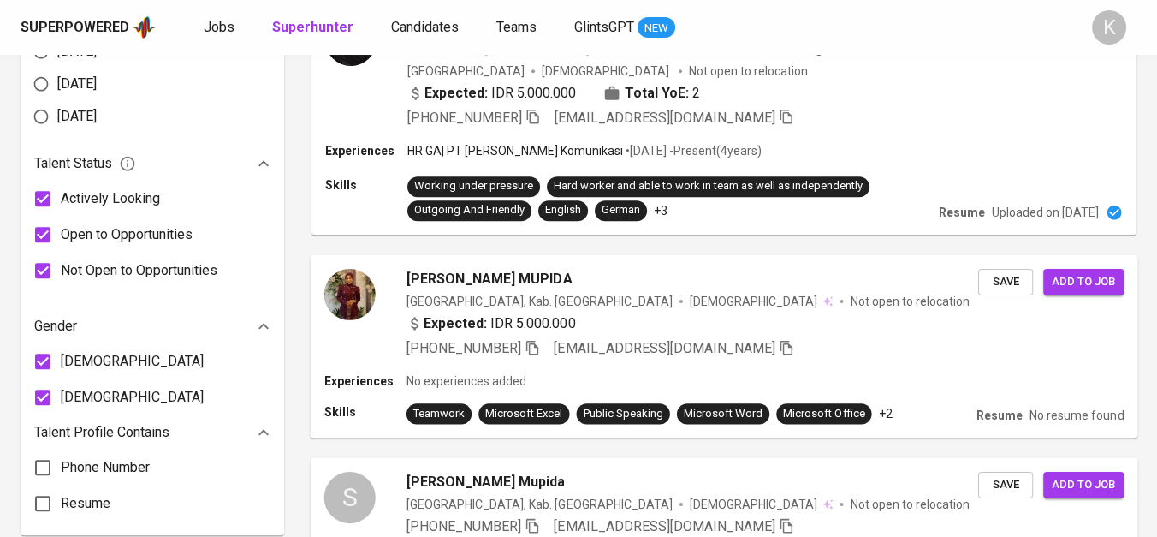  Describe the element at coordinates (657, 28) in the screenshot. I see `span: NEW` at that location.